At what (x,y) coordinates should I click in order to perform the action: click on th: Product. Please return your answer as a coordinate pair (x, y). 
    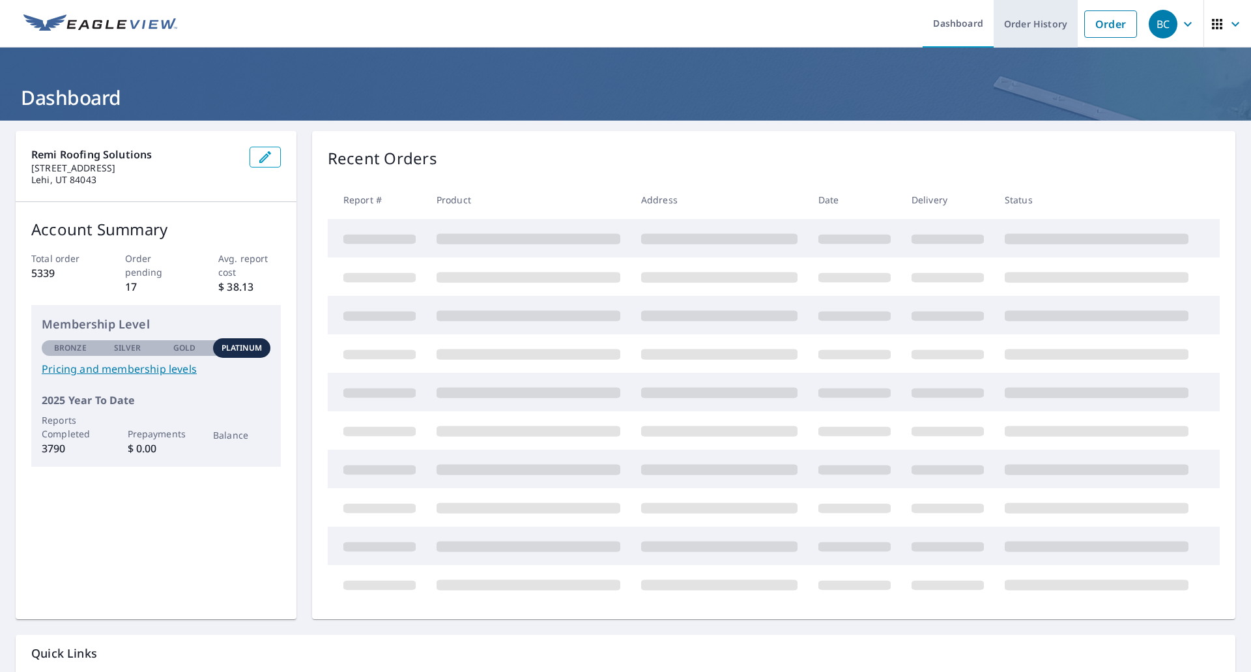
    Looking at the image, I should click on (529, 199).